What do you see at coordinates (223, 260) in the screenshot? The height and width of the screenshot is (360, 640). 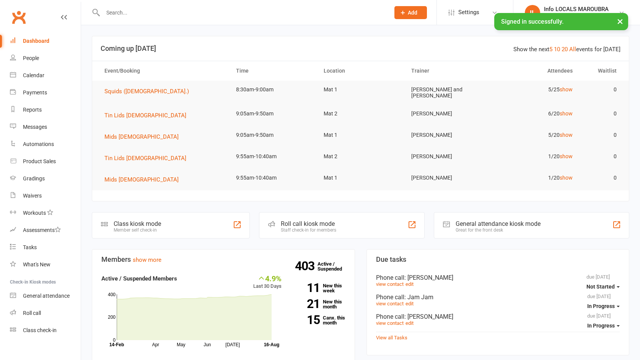 I see `h3: Members` at bounding box center [223, 260].